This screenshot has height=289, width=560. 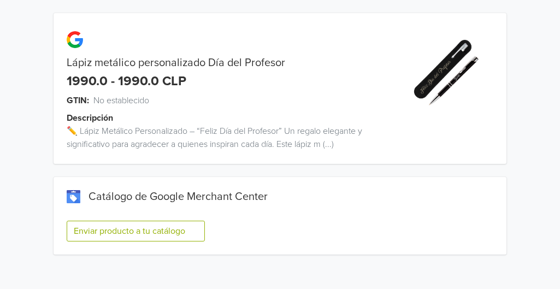 I want to click on span: GTIN:, so click(x=78, y=101).